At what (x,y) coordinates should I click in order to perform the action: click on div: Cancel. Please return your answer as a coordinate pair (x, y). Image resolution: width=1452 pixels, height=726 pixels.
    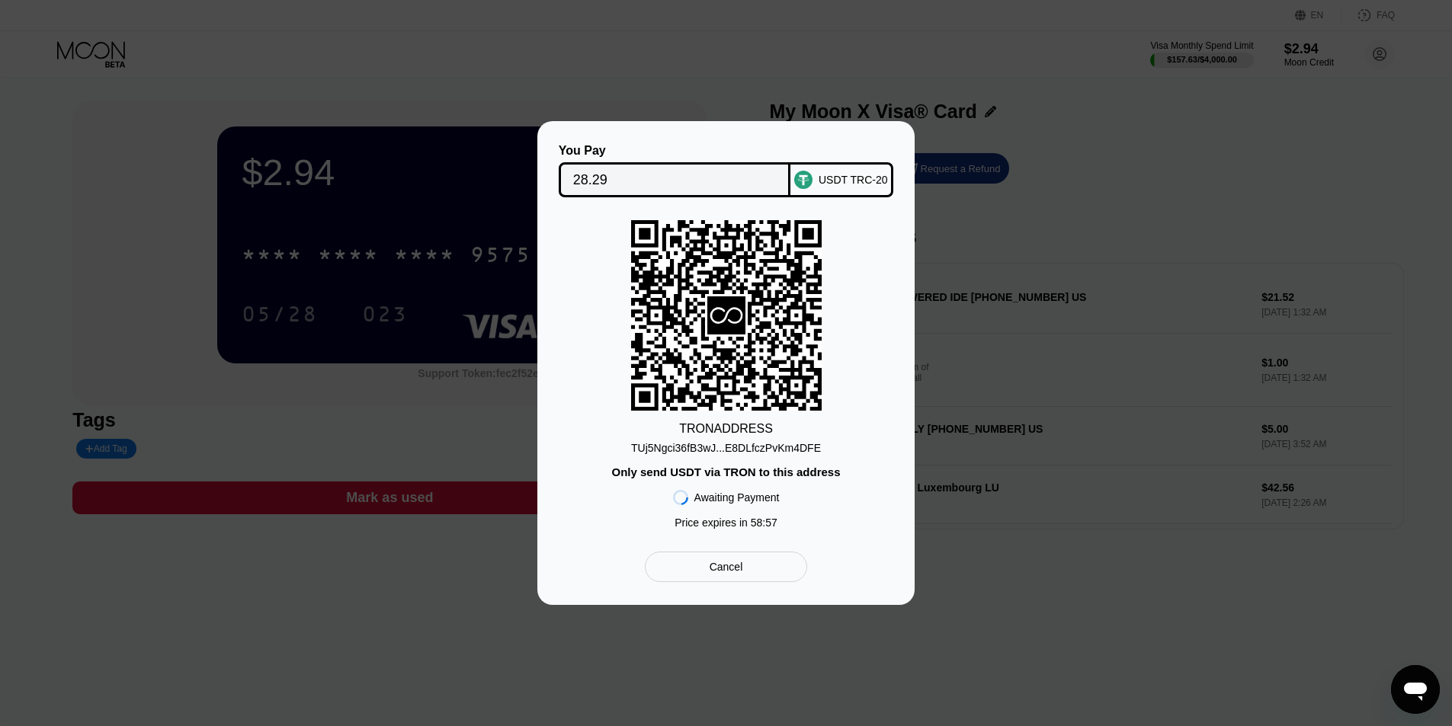
    Looking at the image, I should click on (726, 567).